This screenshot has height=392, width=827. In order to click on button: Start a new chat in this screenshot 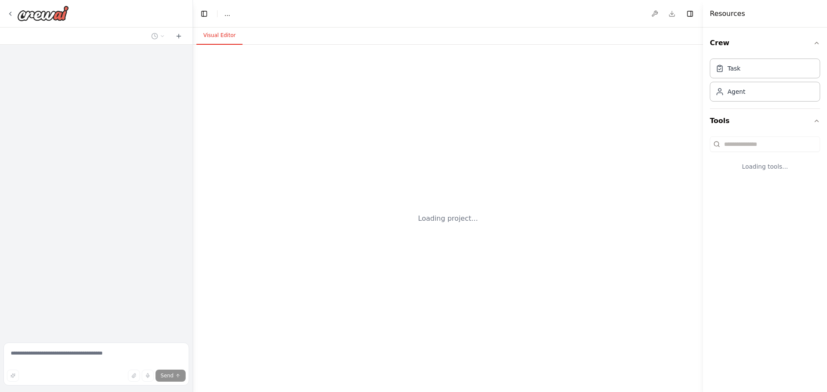, I will do `click(179, 36)`.